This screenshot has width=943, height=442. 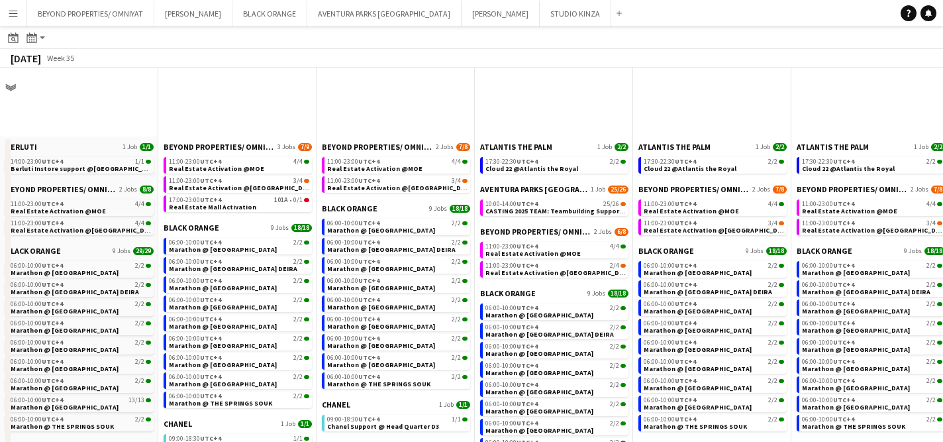 What do you see at coordinates (239, 203) in the screenshot?
I see `a: 17:00-23:00UTC+4101A•0/1Real Estate Mall Activation` at bounding box center [239, 203].